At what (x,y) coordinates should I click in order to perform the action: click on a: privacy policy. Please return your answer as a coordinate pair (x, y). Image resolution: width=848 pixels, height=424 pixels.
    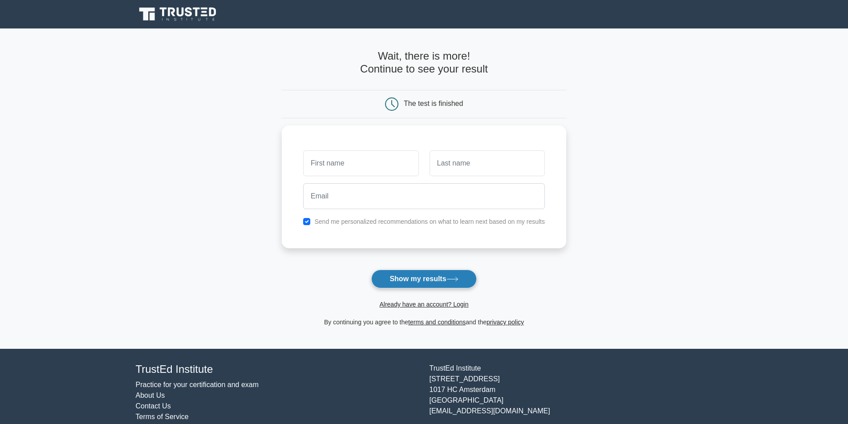
    Looking at the image, I should click on (505, 322).